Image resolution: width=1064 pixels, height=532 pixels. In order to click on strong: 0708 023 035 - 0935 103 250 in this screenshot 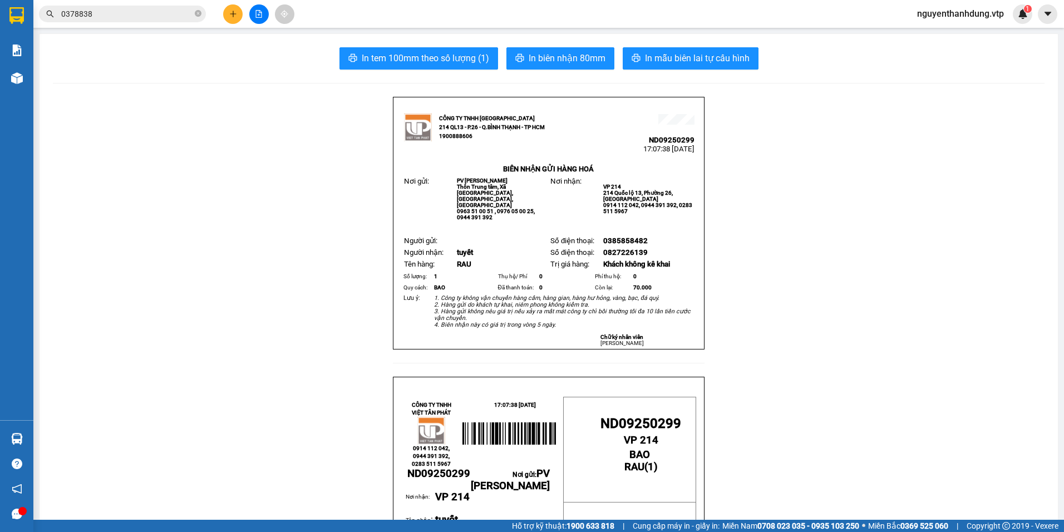, I will do `click(808, 526)`.